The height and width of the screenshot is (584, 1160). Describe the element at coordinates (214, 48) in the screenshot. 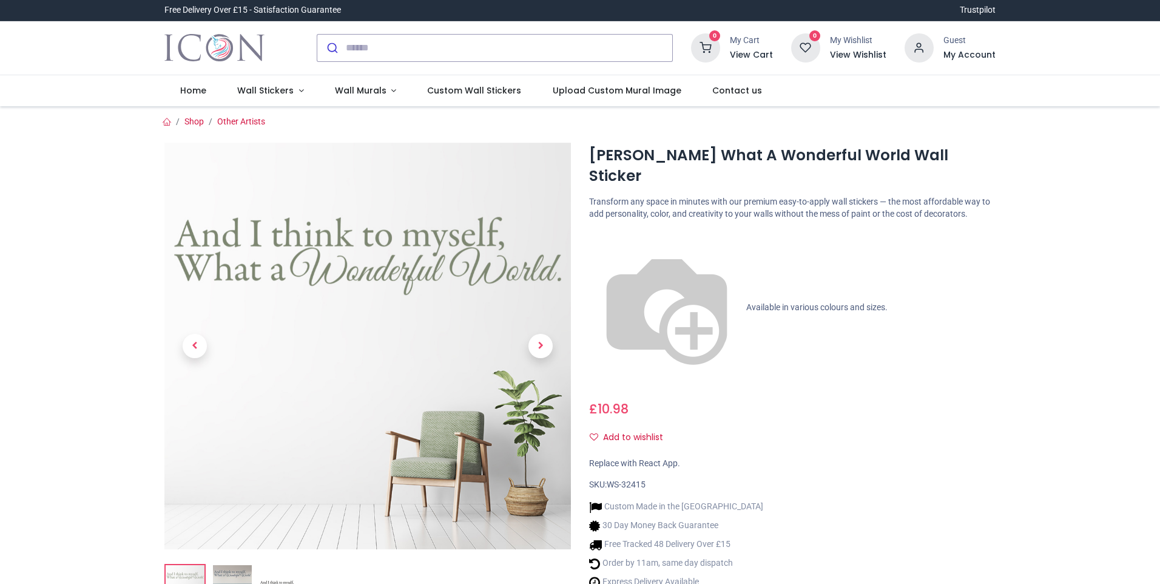

I see `span: Logo of Icon Wall Stickers` at that location.